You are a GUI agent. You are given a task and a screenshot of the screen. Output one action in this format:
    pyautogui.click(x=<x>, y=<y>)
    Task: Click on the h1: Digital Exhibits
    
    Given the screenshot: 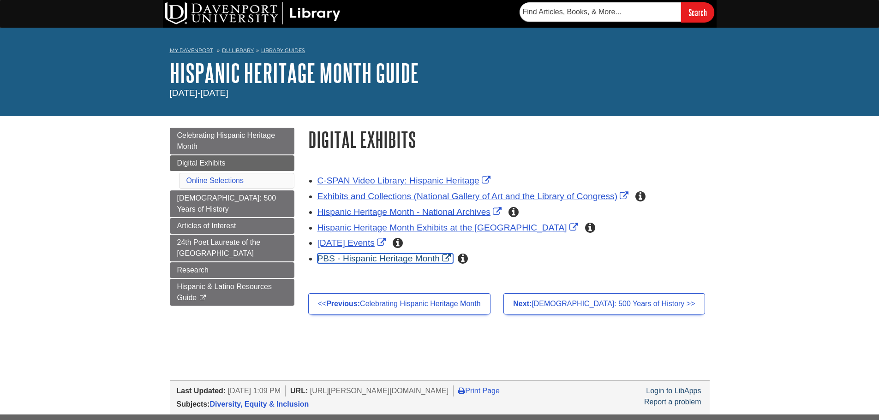 What is the action you would take?
    pyautogui.click(x=509, y=139)
    